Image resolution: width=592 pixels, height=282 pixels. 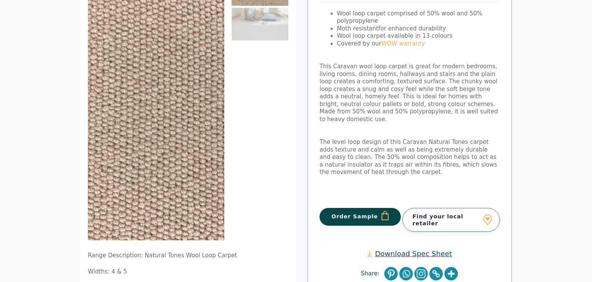 I want to click on a: Whatsapp, so click(x=406, y=273).